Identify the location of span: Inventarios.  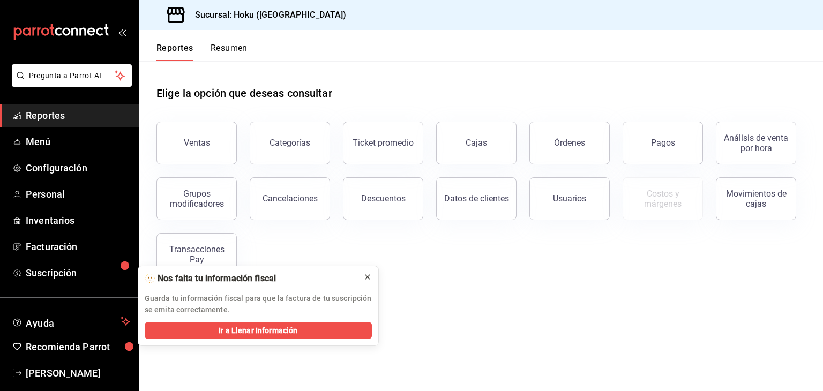
(78, 220).